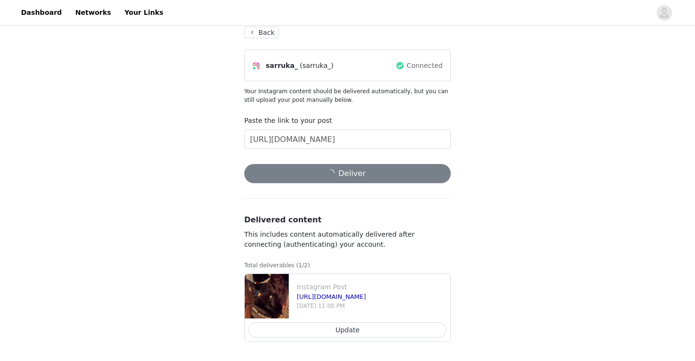 Image resolution: width=695 pixels, height=361 pixels. Describe the element at coordinates (144, 12) in the screenshot. I see `a: Your Links` at that location.